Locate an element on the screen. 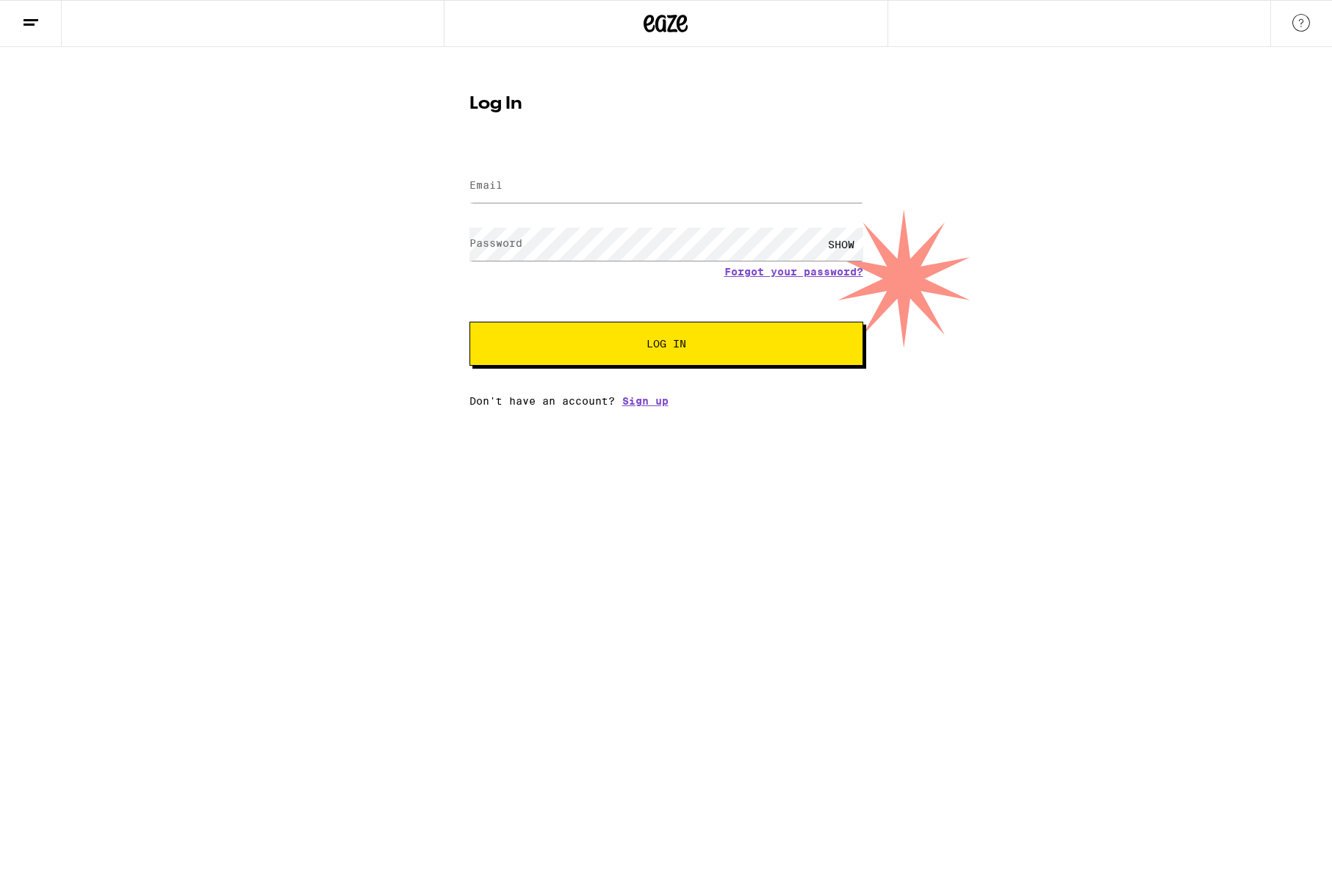 Image resolution: width=1332 pixels, height=896 pixels. h1: Log In is located at coordinates (666, 104).